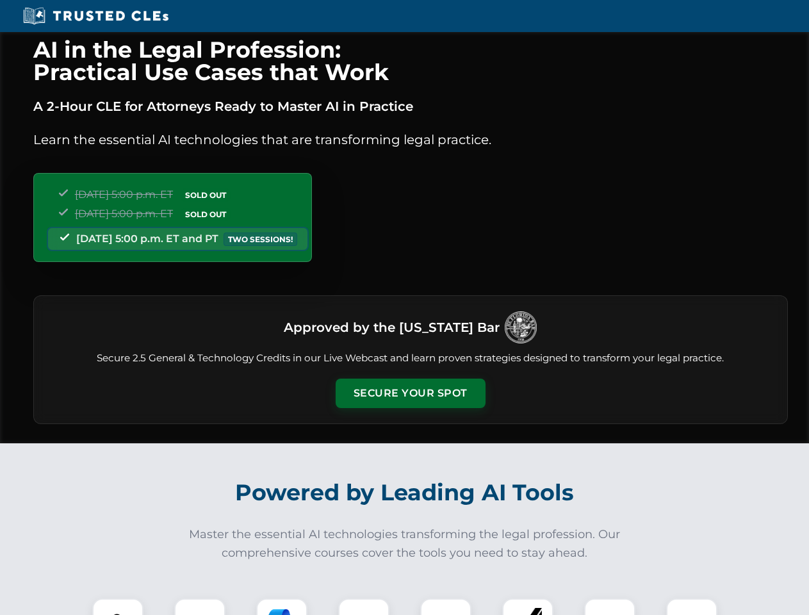  What do you see at coordinates (95, 16) in the screenshot?
I see `img: Trusted CLEs` at bounding box center [95, 16].